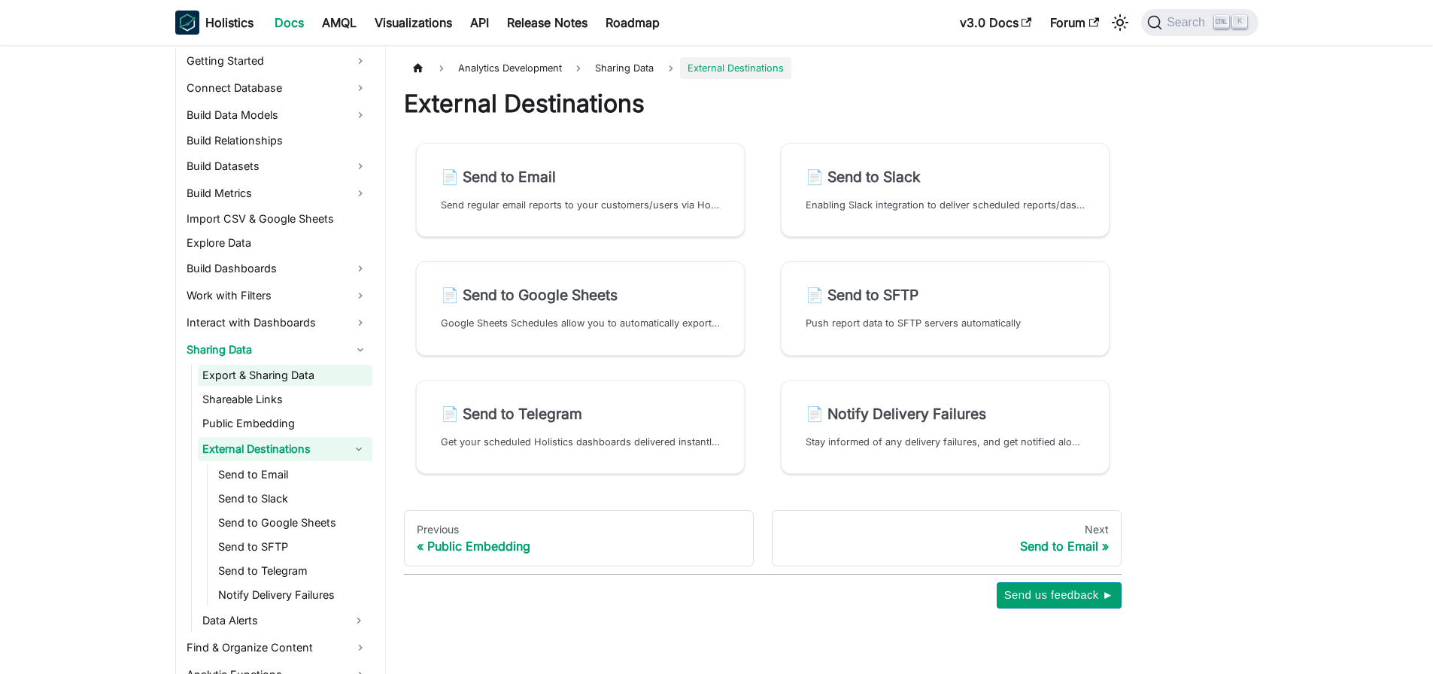  What do you see at coordinates (547, 23) in the screenshot?
I see `a: Release Notes` at bounding box center [547, 23].